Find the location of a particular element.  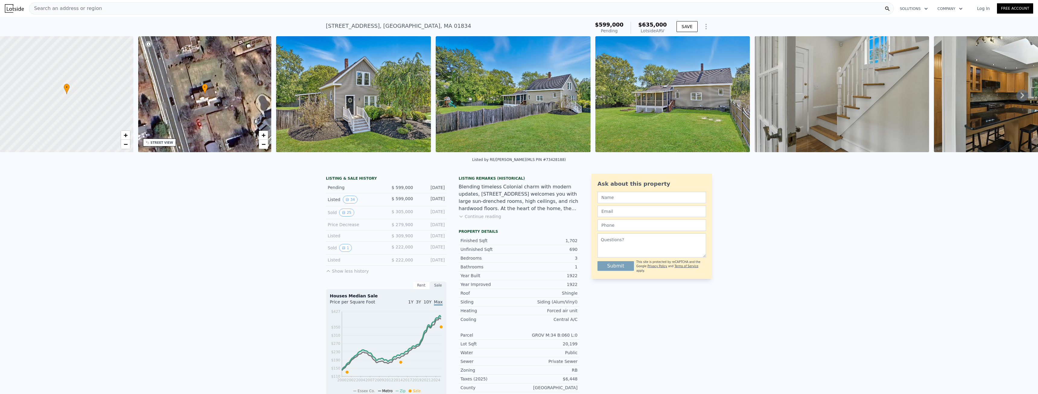

div: Price per Square Foot is located at coordinates (358, 303).